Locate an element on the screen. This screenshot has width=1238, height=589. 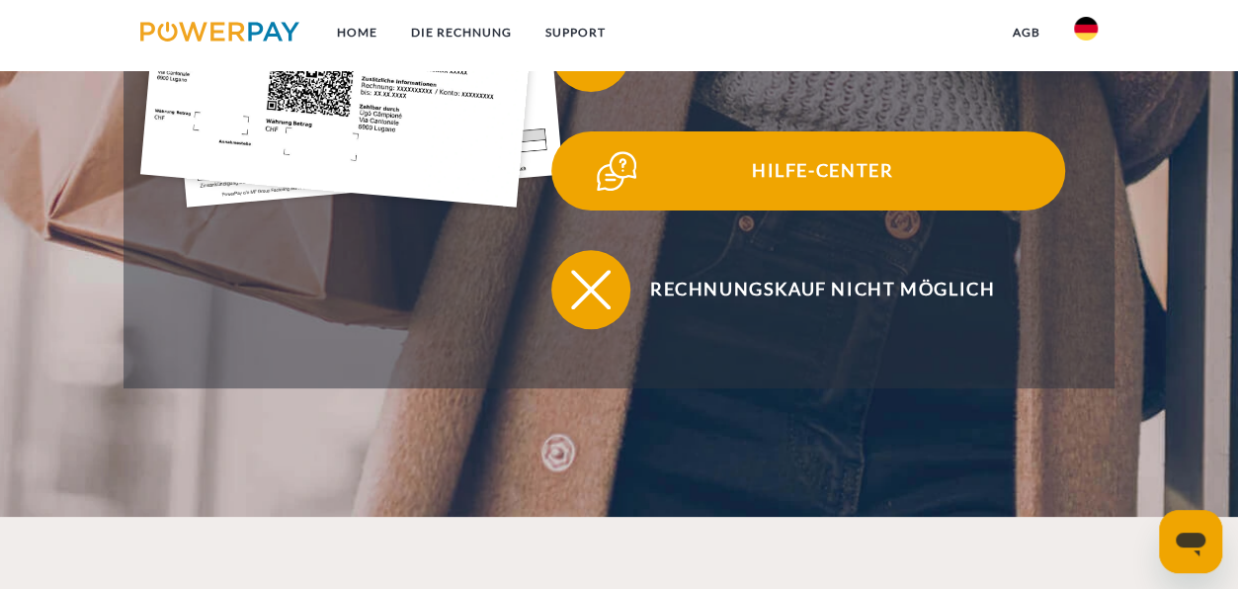
button: Rechnungsbeanstandung is located at coordinates (808, 52).